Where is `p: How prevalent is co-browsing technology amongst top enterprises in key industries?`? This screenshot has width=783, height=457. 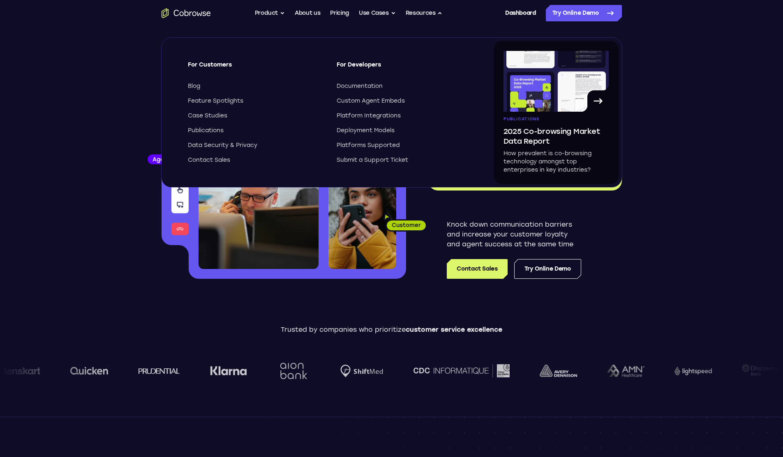
p: How prevalent is co-browsing technology amongst top enterprises in key industries? is located at coordinates (556, 162).